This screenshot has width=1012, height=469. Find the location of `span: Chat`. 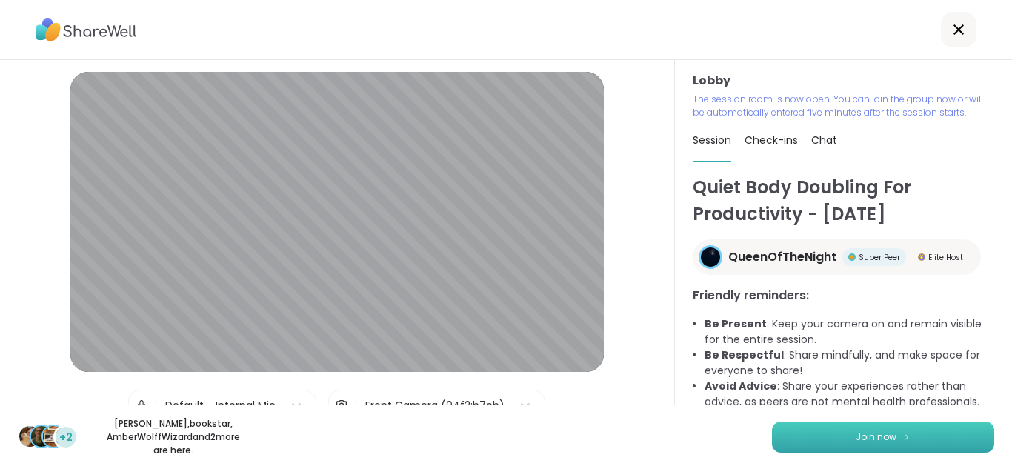

span: Chat is located at coordinates (824, 140).